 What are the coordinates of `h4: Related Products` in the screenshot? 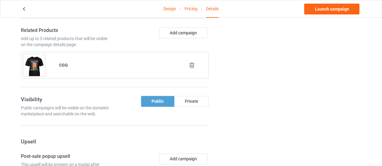 It's located at (67, 31).